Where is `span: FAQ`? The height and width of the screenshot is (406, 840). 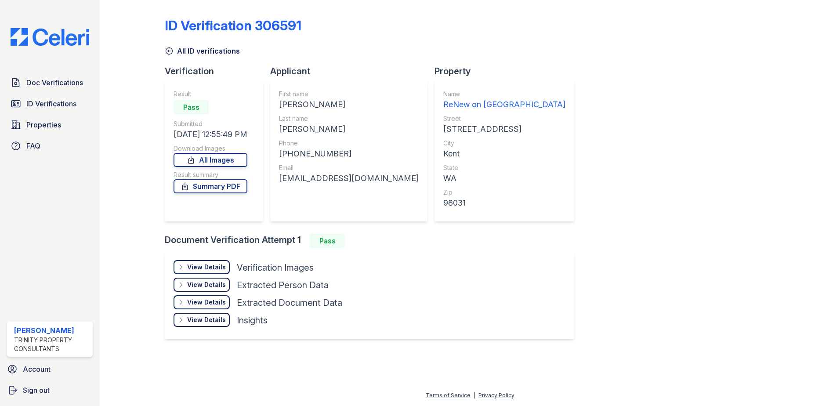
span: FAQ is located at coordinates (33, 146).